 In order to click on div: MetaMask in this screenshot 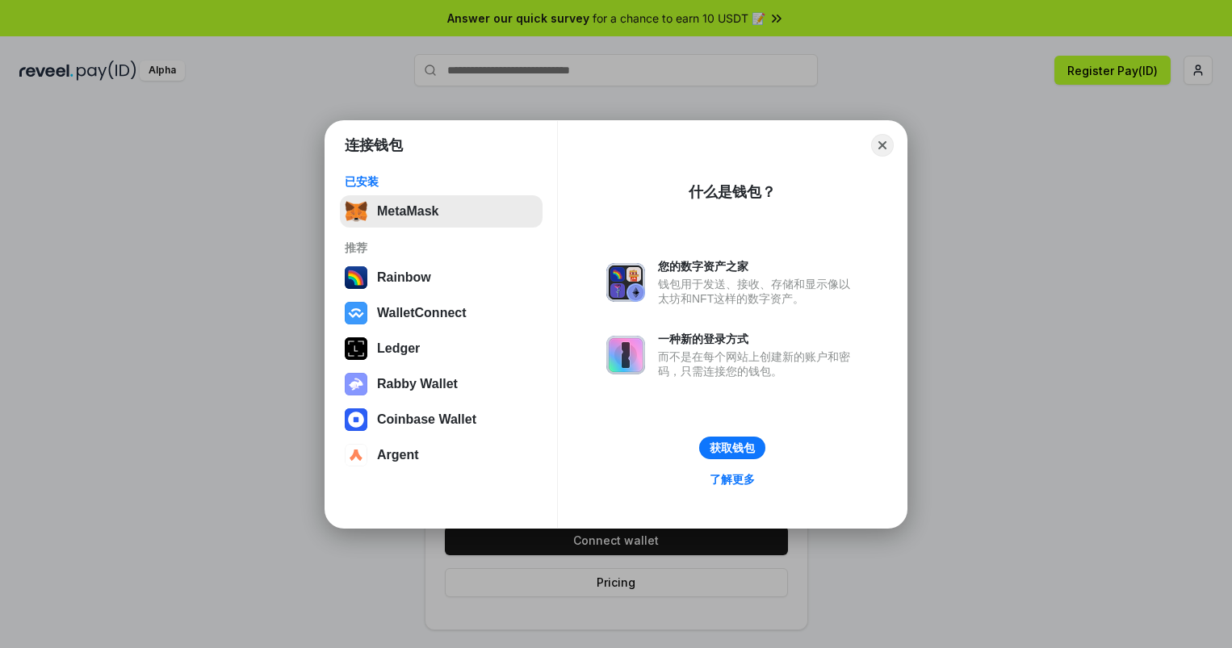, I will do `click(408, 211)`.